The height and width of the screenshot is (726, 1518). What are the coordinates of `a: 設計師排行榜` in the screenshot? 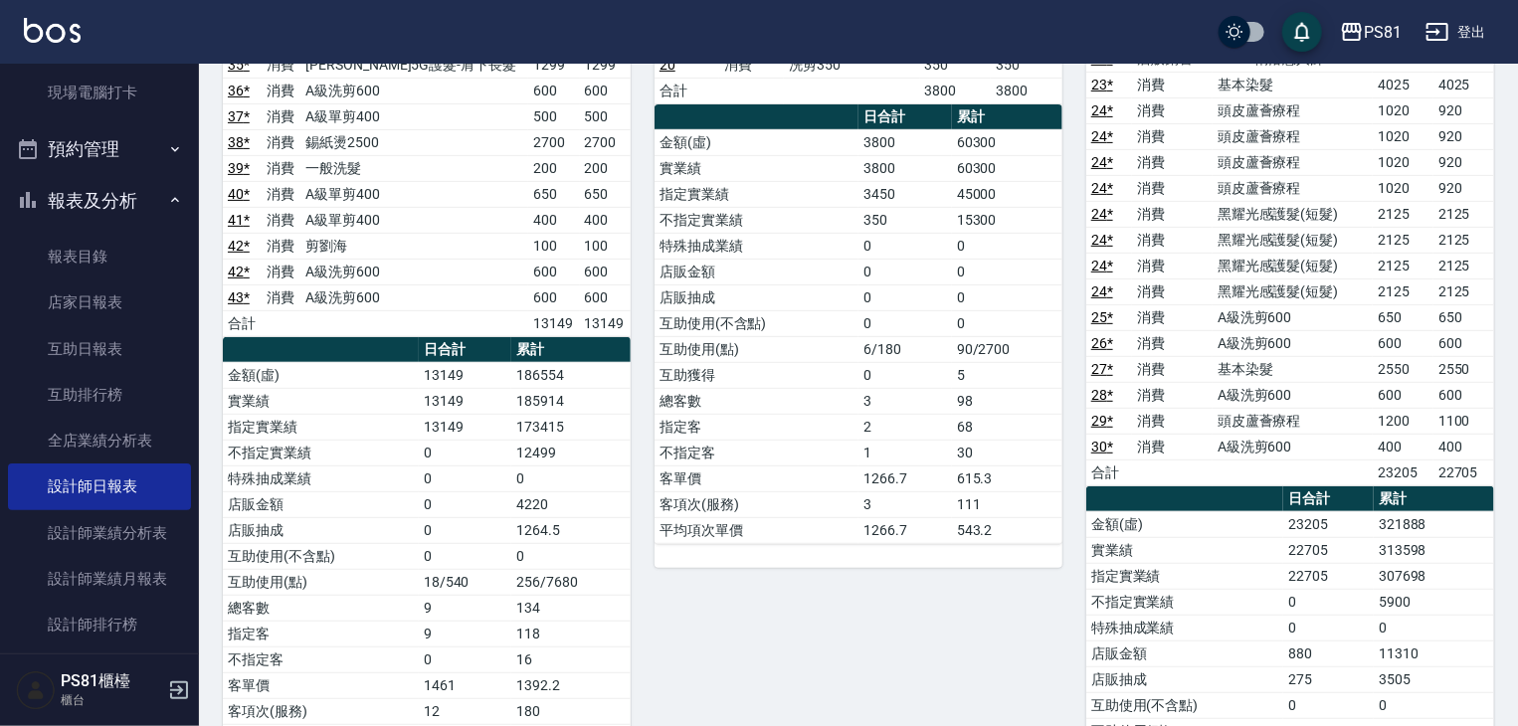 It's located at (99, 625).